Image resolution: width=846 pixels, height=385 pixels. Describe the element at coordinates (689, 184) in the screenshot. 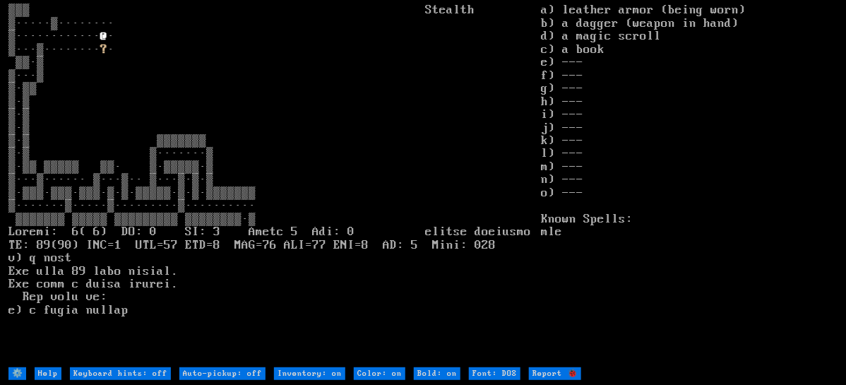

I see `stats: a) leather armor (being worn) b) a dagger (weapon in hand) d) a magic scroll c) a book e) --- f) ...` at that location.